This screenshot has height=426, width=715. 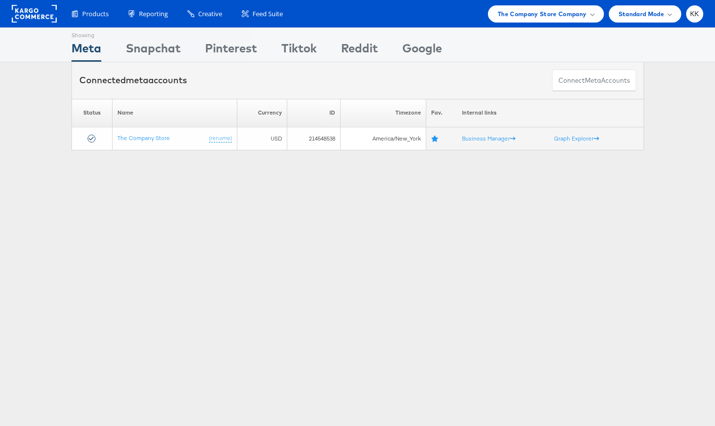 I want to click on th: Name, so click(x=174, y=113).